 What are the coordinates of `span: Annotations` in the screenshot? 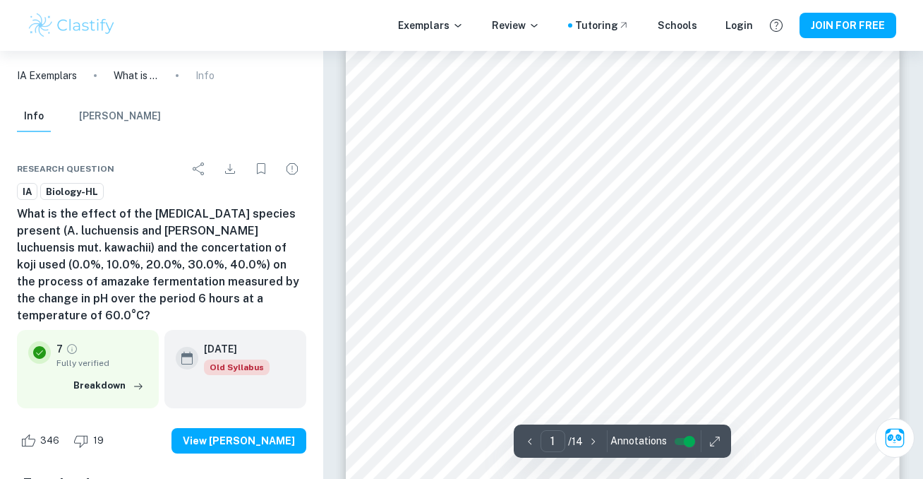 It's located at (639, 440).